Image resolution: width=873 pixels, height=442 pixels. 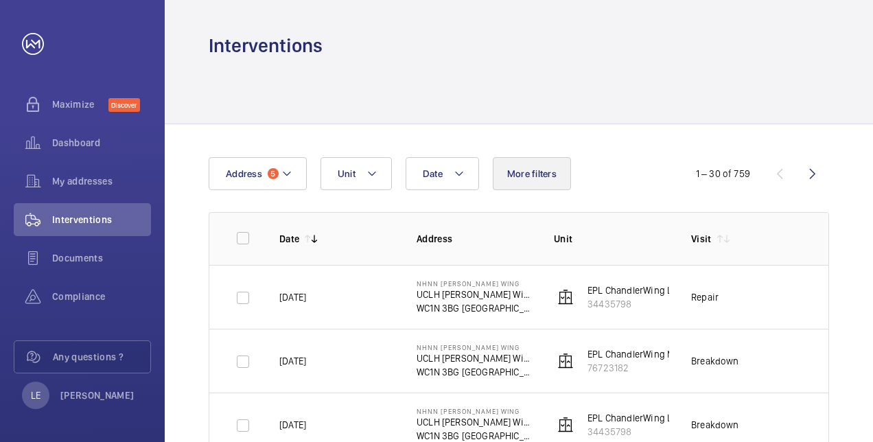 I want to click on button: Address5, so click(x=257, y=174).